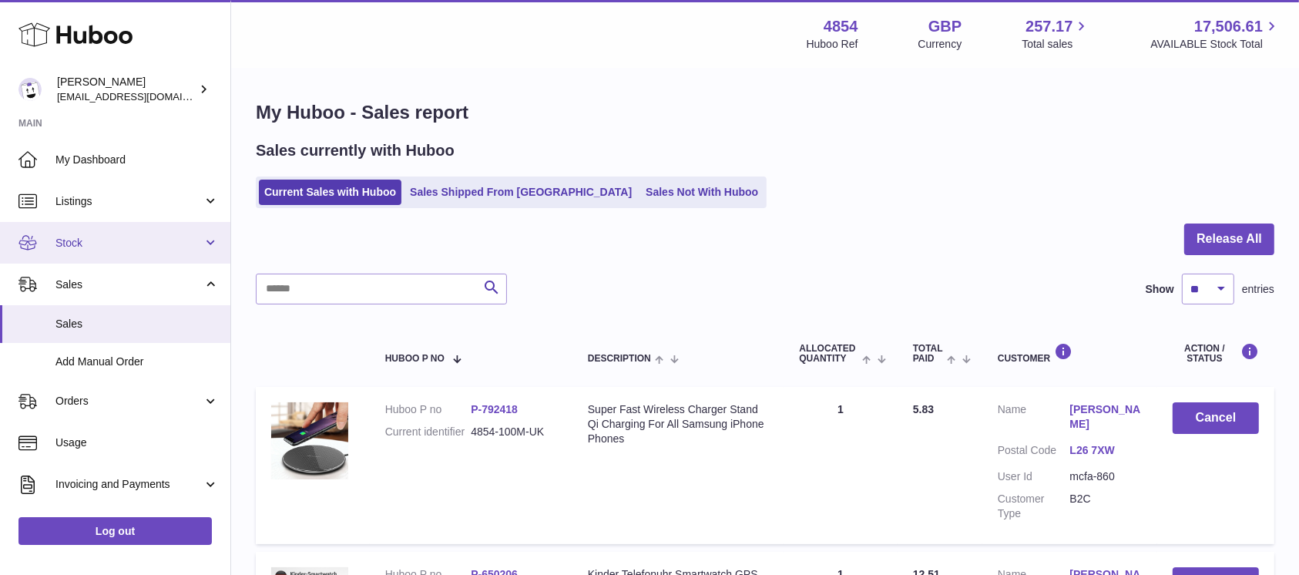 This screenshot has height=575, width=1299. What do you see at coordinates (1048, 26) in the screenshot?
I see `span: 257.17` at bounding box center [1048, 26].